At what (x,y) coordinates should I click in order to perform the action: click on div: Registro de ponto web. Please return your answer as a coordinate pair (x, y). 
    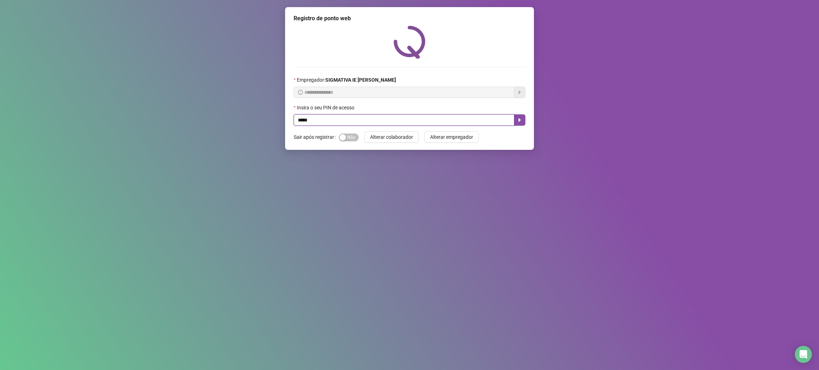
    Looking at the image, I should click on (409, 18).